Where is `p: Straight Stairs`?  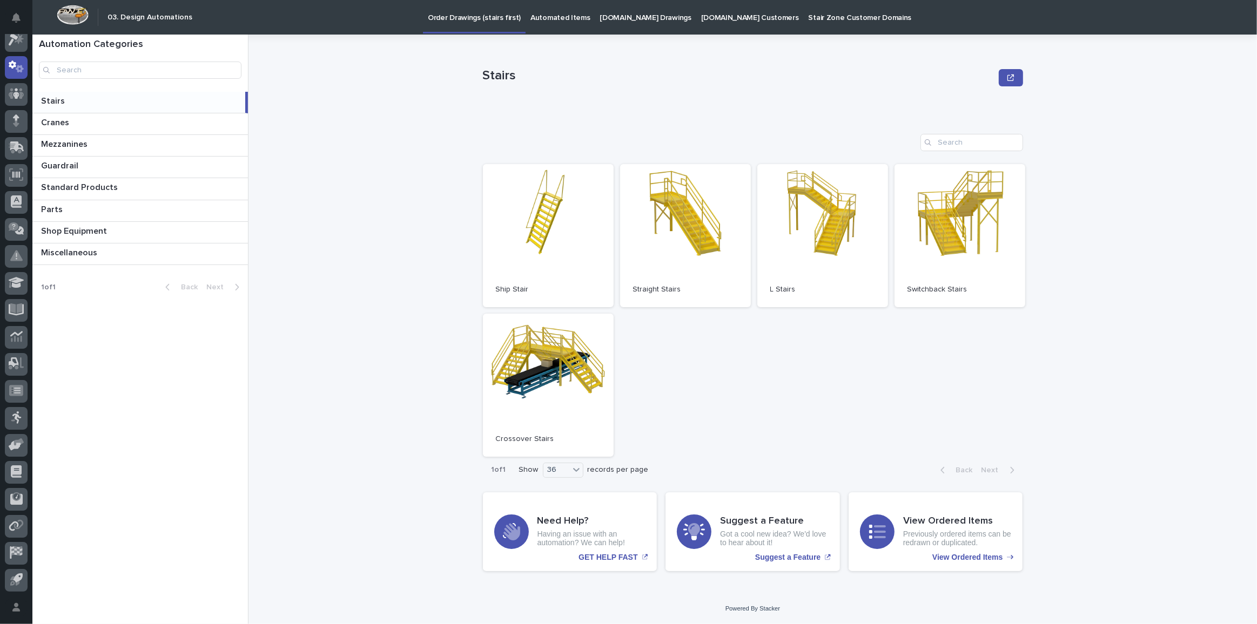 p: Straight Stairs is located at coordinates (685, 289).